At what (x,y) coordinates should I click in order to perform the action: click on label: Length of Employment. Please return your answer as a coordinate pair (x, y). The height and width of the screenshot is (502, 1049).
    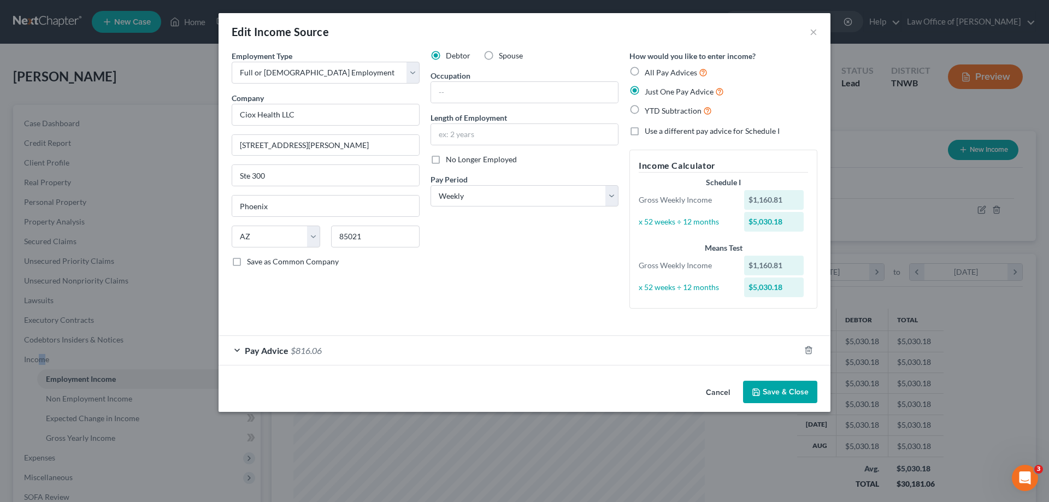
    Looking at the image, I should click on (469, 117).